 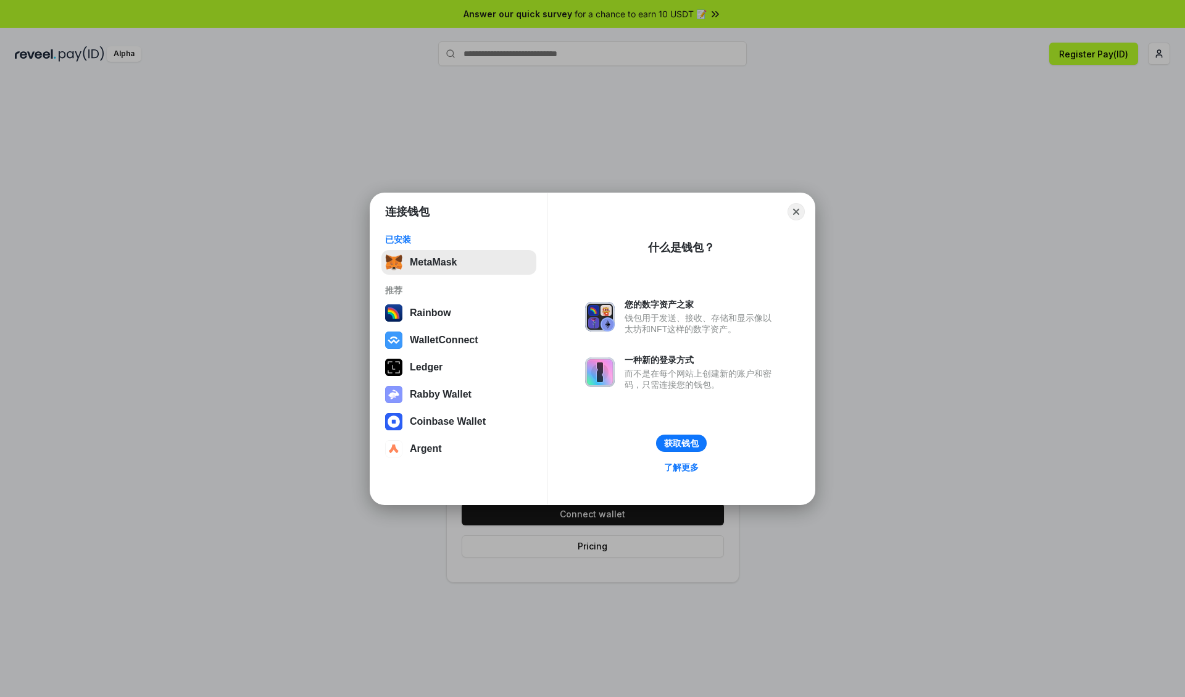 What do you see at coordinates (459, 340) in the screenshot?
I see `button: WalletConnect` at bounding box center [459, 340].